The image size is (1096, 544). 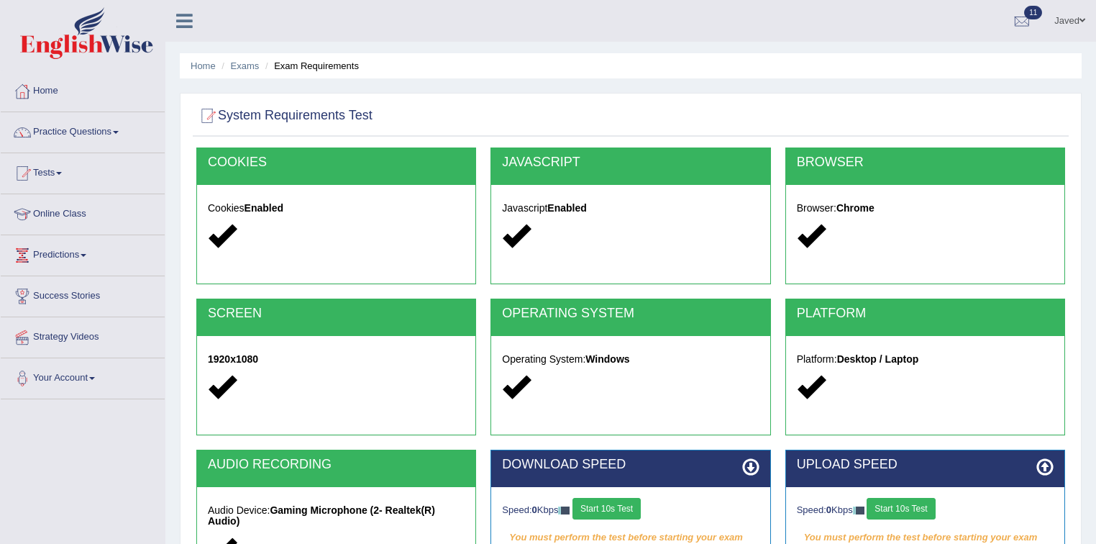 I want to click on h2: COOKIES, so click(x=336, y=163).